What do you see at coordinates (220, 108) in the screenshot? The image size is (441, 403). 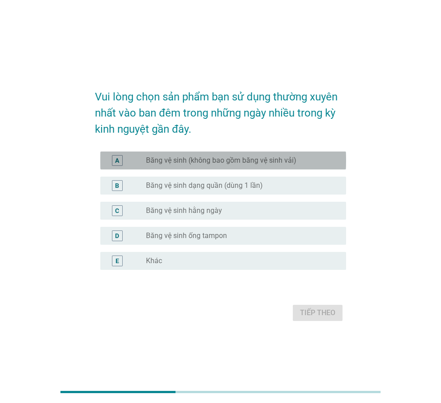 I see `h2: Vui lòng chọn sản phẩm bạn sử dụng thường xuyên nhất vào ban đêm trong những ngày nhiều trong kỳ ...` at bounding box center [220, 108].